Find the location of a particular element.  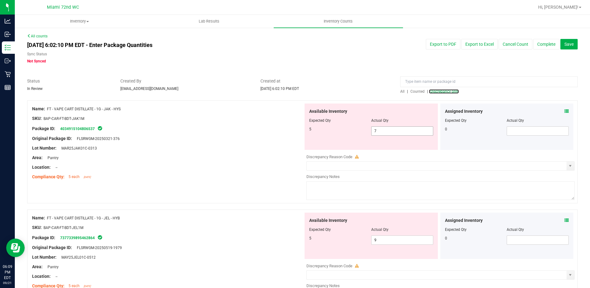

a: Discrepancy only is located at coordinates (444, 91).